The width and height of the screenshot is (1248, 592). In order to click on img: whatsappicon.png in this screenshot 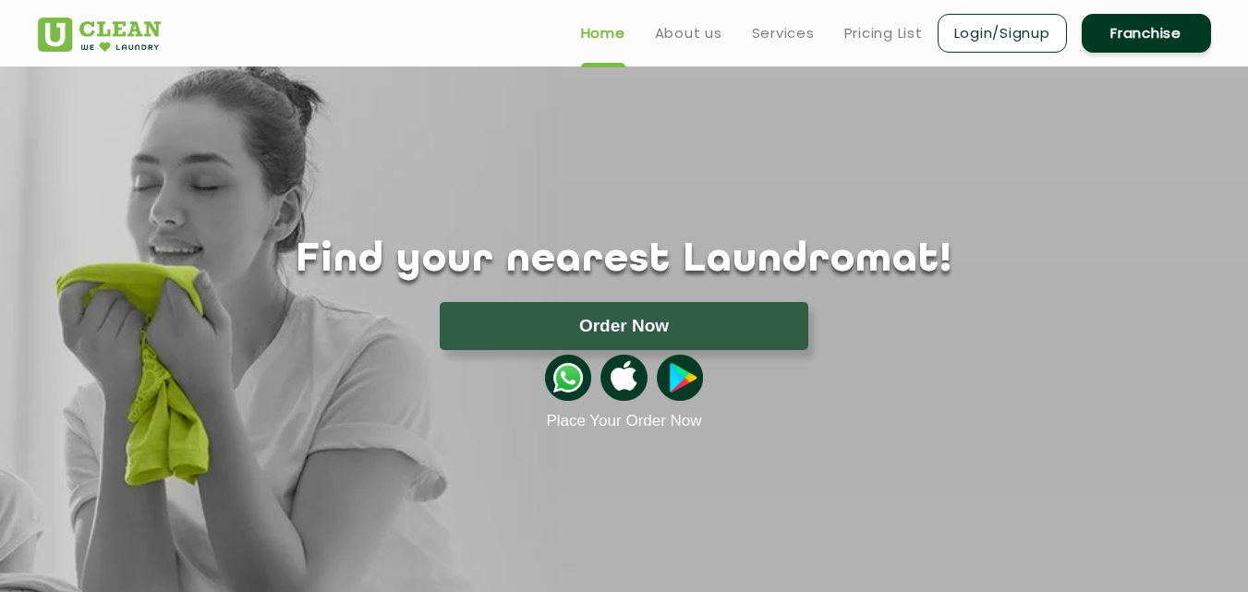, I will do `click(568, 378)`.